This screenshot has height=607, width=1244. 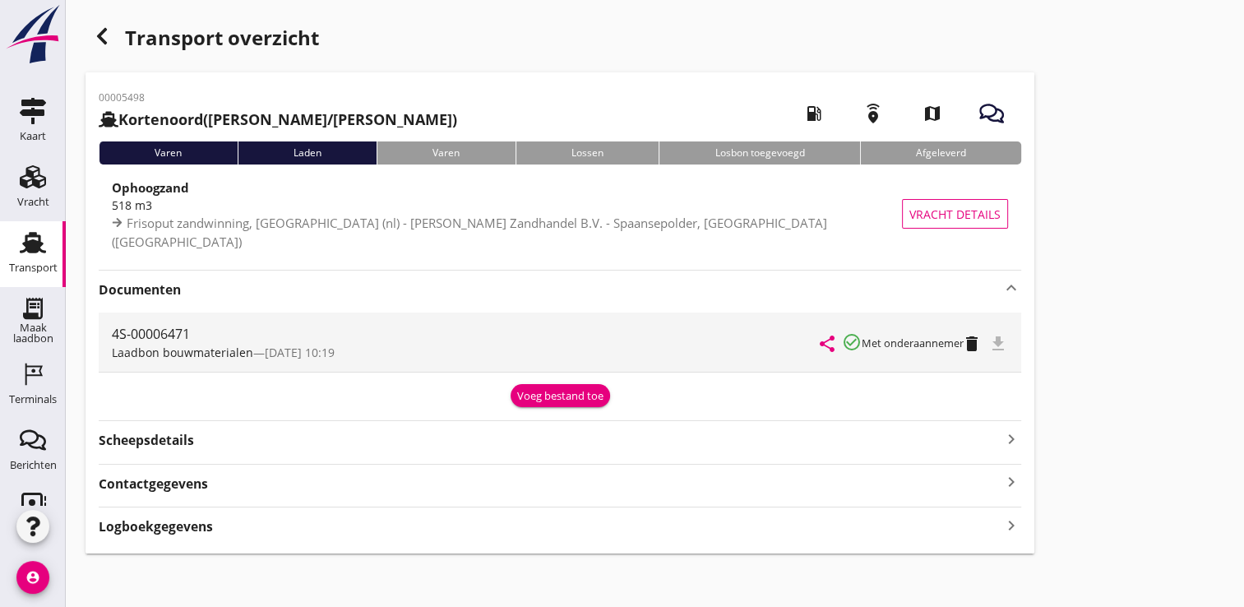 What do you see at coordinates (873, 113) in the screenshot?
I see `i: emergency_share` at bounding box center [873, 113].